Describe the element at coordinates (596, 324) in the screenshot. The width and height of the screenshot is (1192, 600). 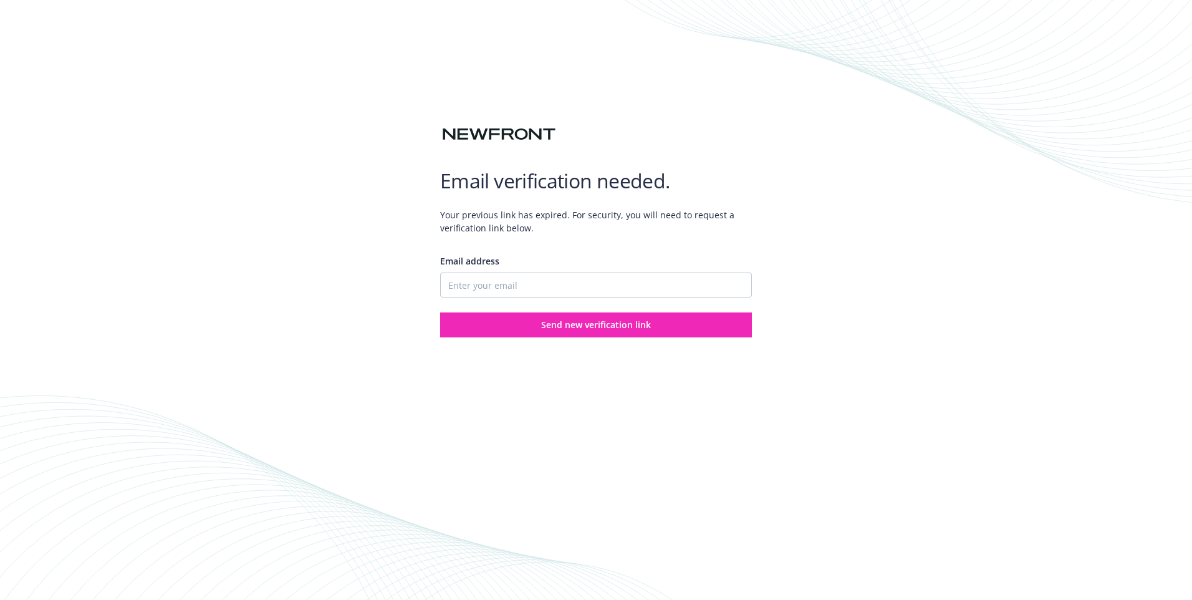
I see `span: Send new verification link` at that location.